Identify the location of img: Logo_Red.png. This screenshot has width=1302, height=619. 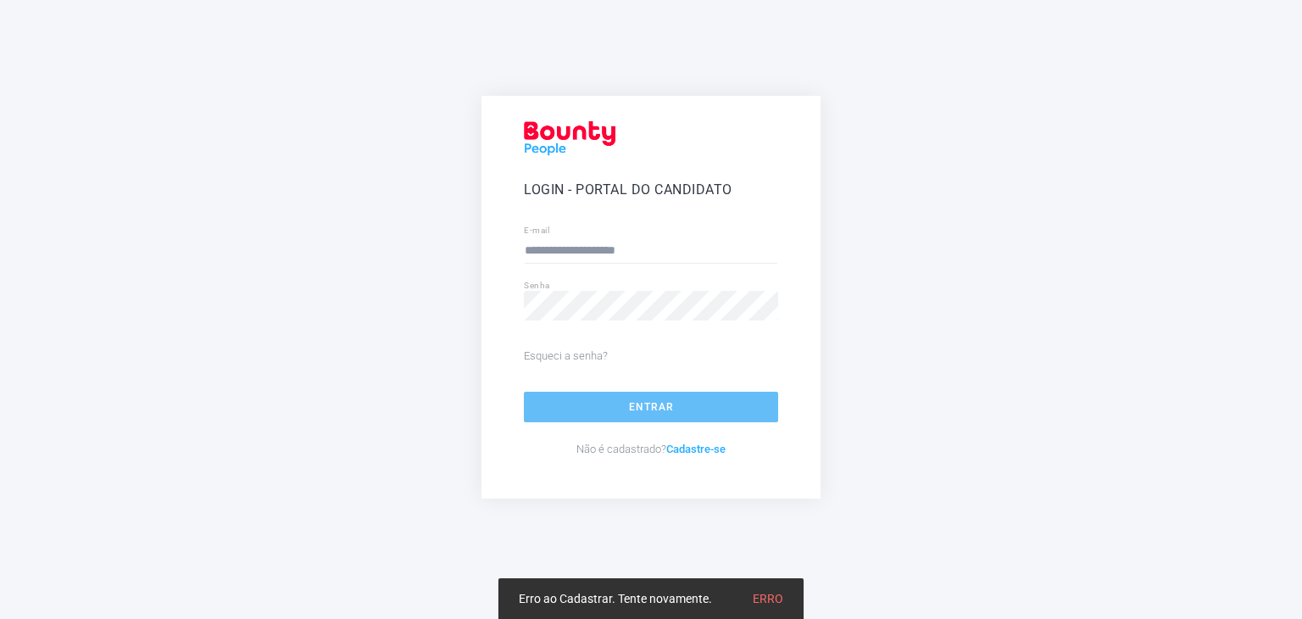
(570, 140).